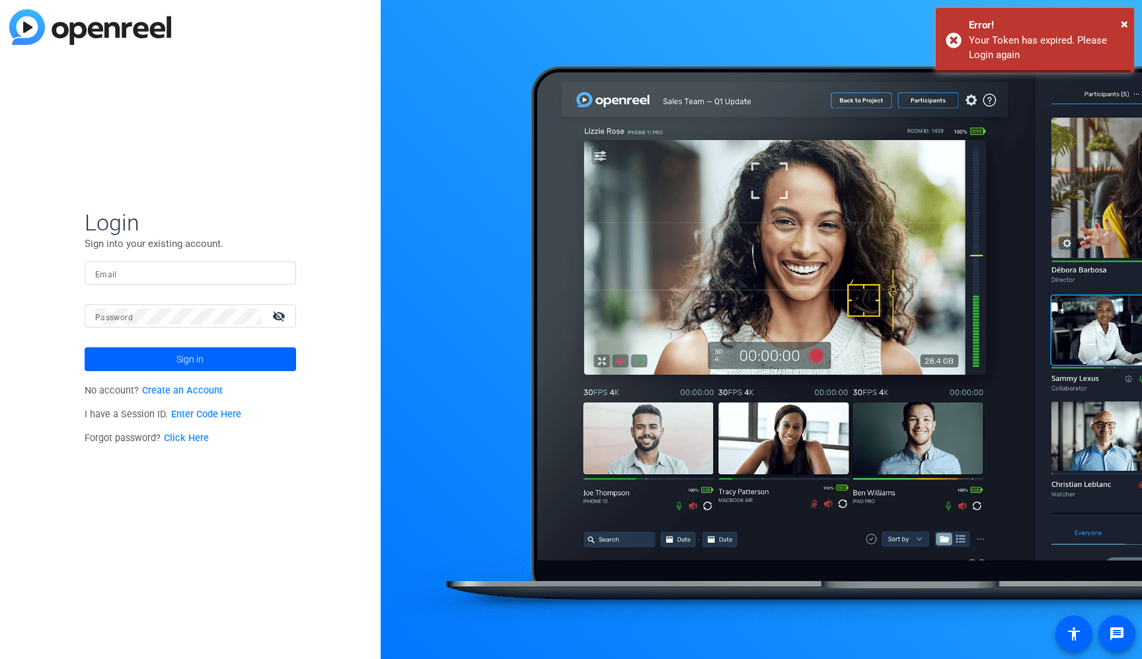 Image resolution: width=1142 pixels, height=659 pixels. What do you see at coordinates (190, 359) in the screenshot?
I see `button: Sign in` at bounding box center [190, 359].